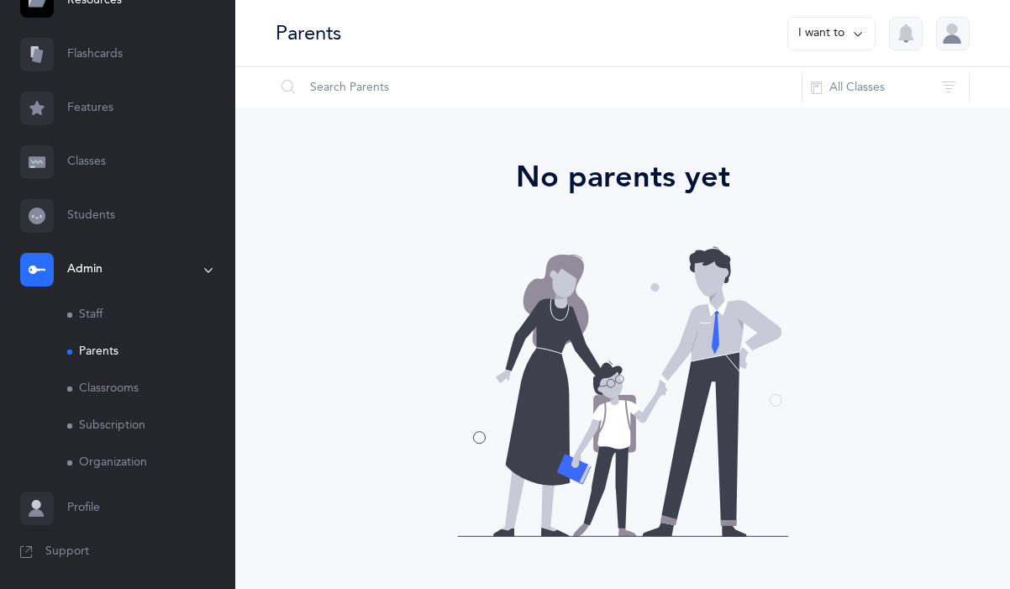 The image size is (1010, 589). Describe the element at coordinates (151, 426) in the screenshot. I see `a: Subscription` at that location.